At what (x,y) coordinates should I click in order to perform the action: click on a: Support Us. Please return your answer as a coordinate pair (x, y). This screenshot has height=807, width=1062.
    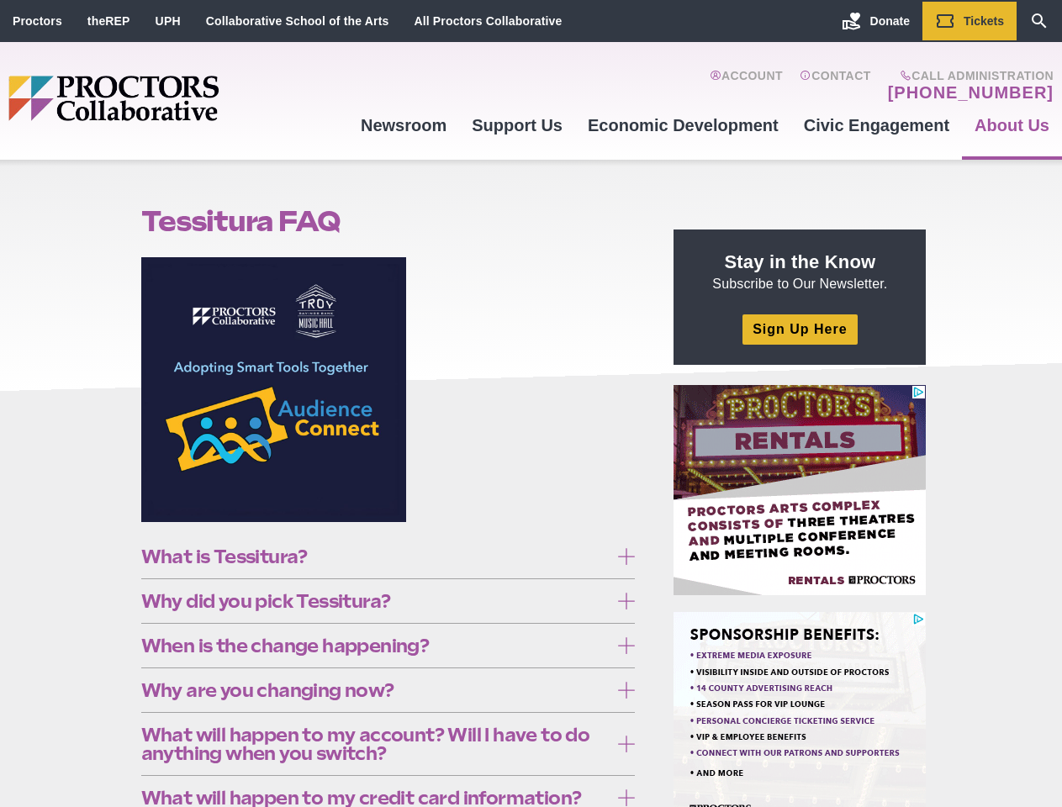
    Looking at the image, I should click on (517, 125).